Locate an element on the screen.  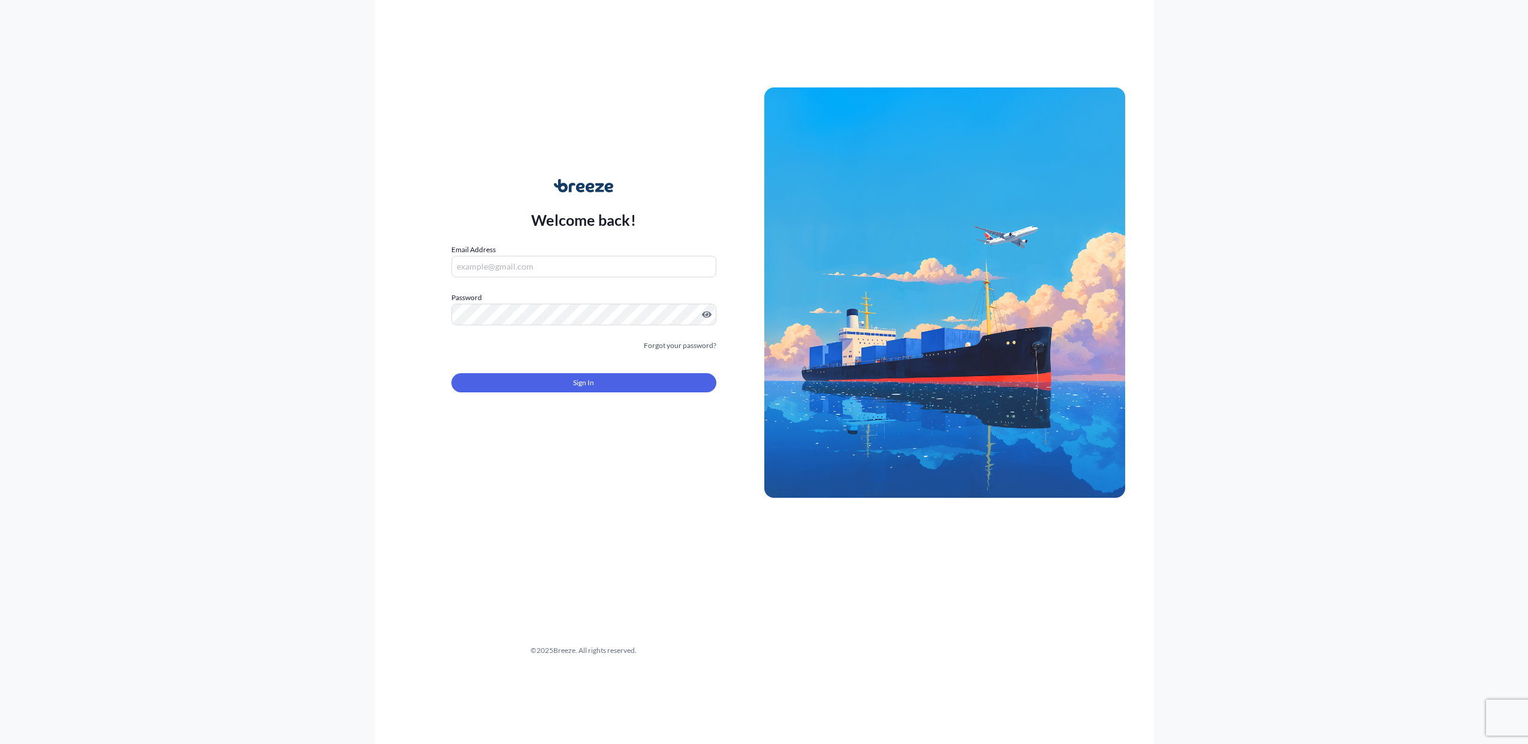
label: Email Address is located at coordinates (473, 250).